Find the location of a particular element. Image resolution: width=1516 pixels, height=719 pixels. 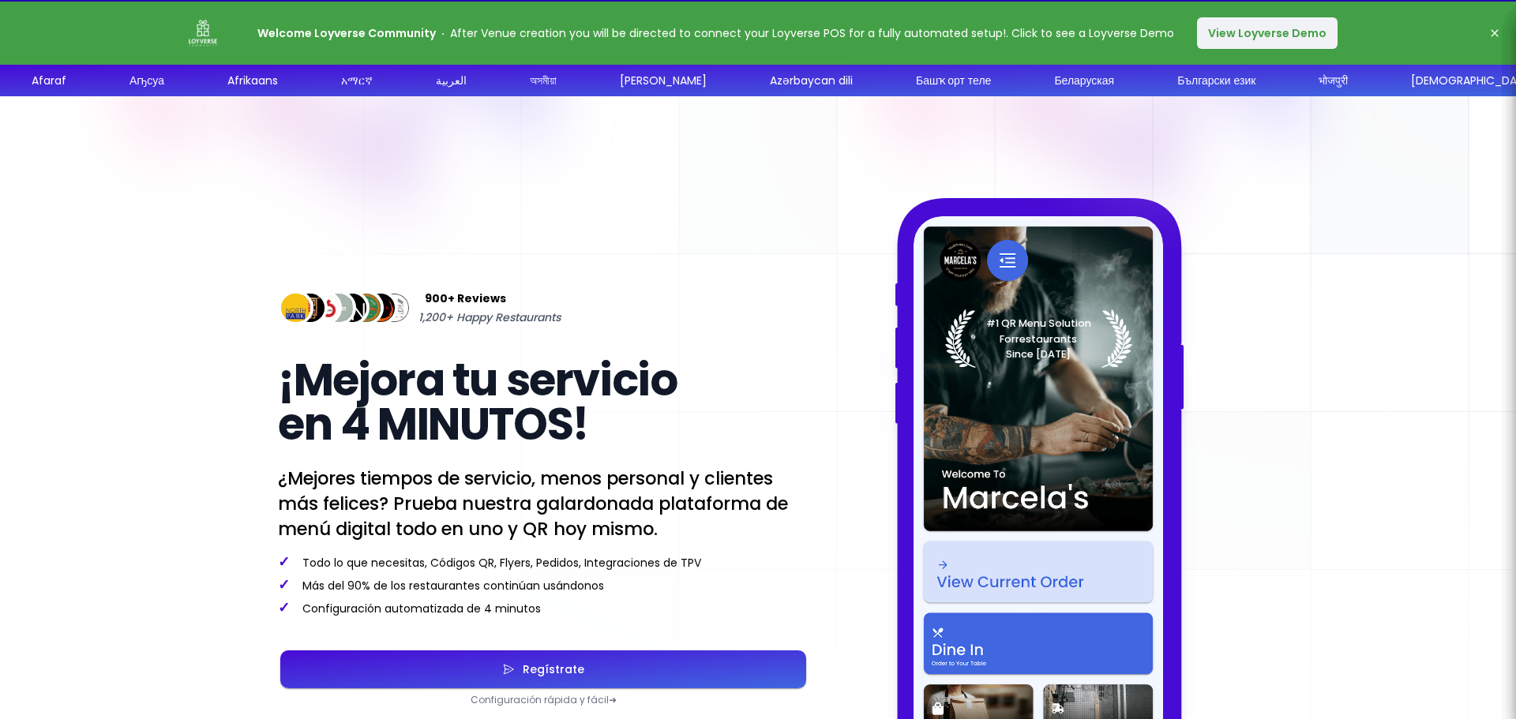

span: ¡Mejora tu servicio en 4 MINUTOS! is located at coordinates (477, 402).